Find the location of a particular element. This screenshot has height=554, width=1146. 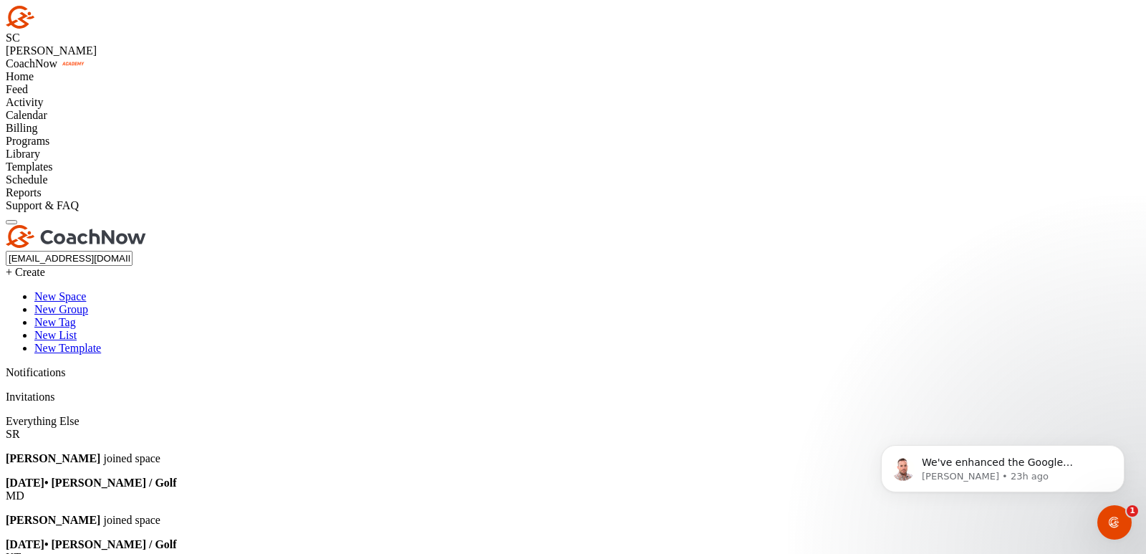

p: Invitations is located at coordinates (573, 397).